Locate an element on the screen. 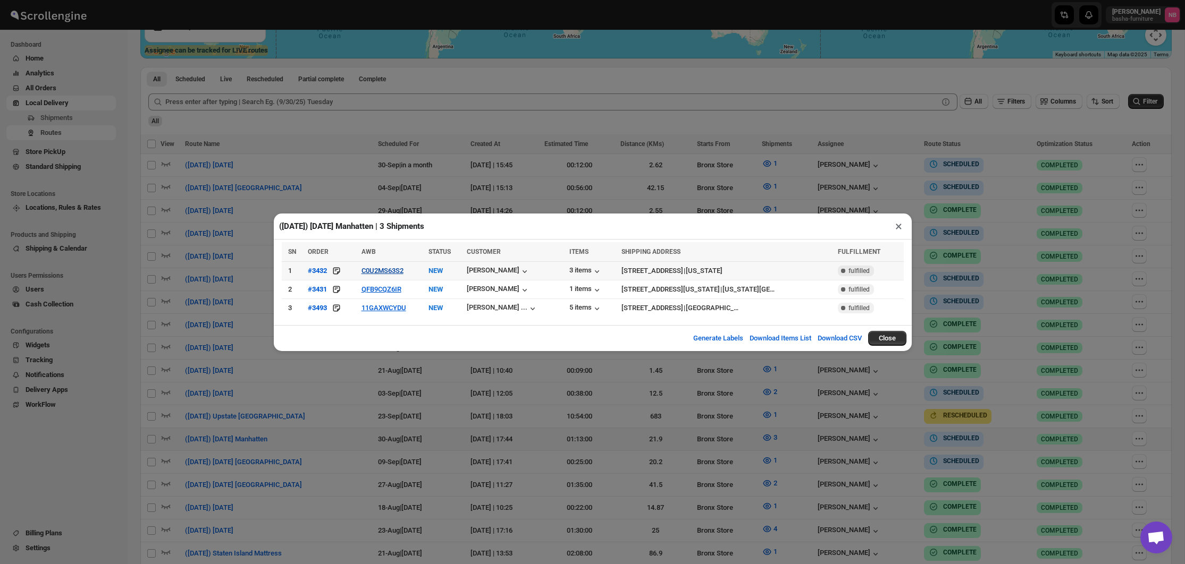 The width and height of the screenshot is (1185, 564). td: 3 is located at coordinates (293, 308).